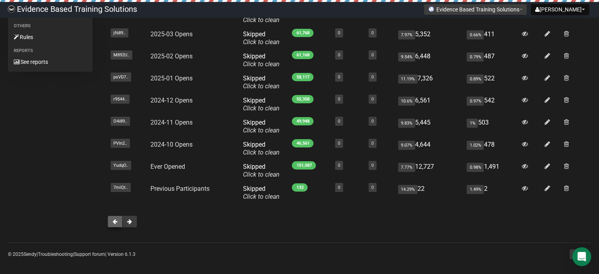 The width and height of the screenshot is (599, 274). I want to click on span: psVD7.., so click(121, 77).